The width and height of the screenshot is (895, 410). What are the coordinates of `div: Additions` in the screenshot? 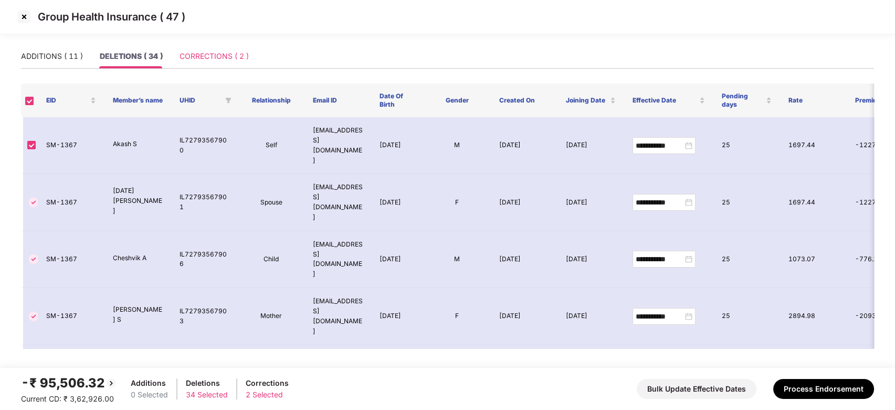 It's located at (149, 383).